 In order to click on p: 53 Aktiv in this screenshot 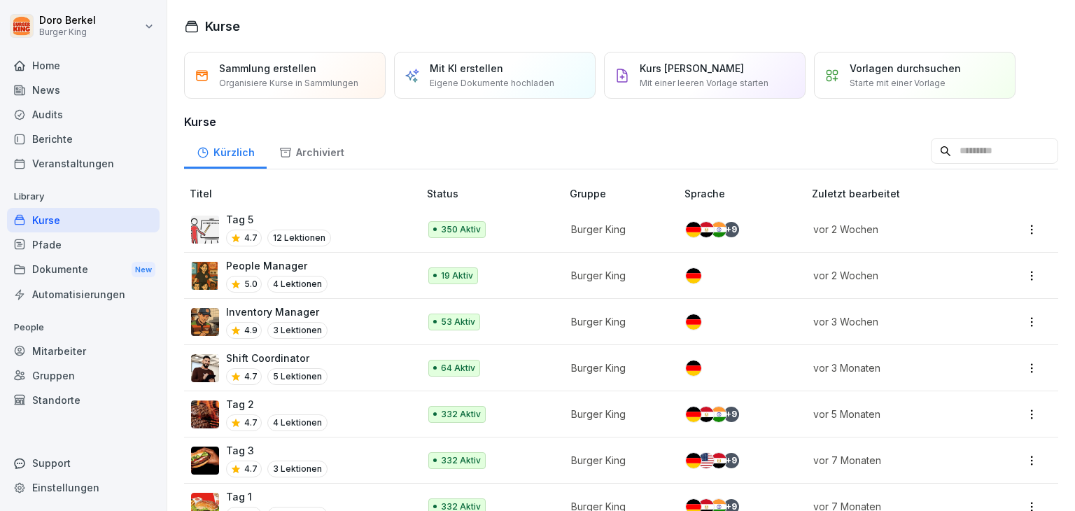, I will do `click(458, 322)`.